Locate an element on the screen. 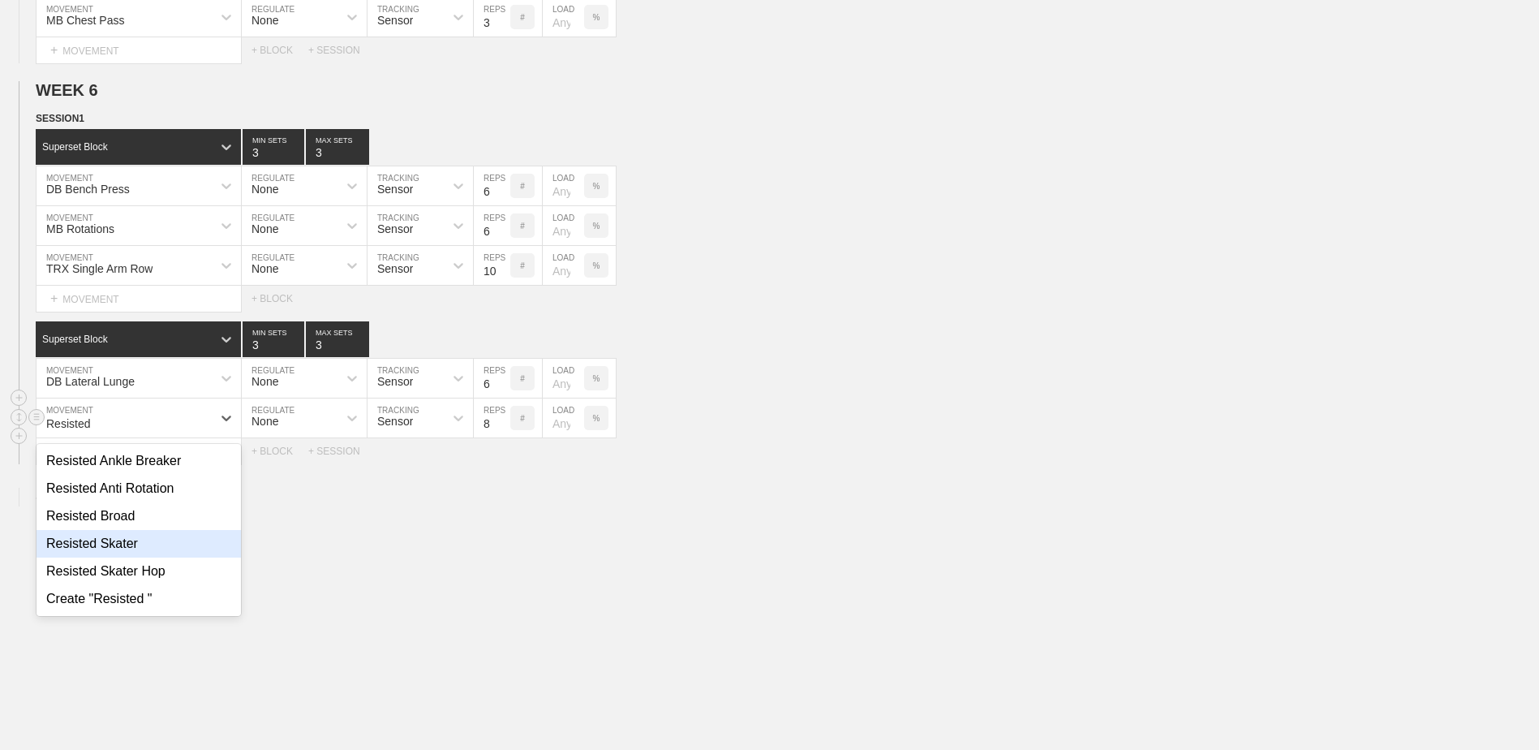 This screenshot has height=750, width=1539. div: Resisted Ankle Breaker is located at coordinates (139, 461).